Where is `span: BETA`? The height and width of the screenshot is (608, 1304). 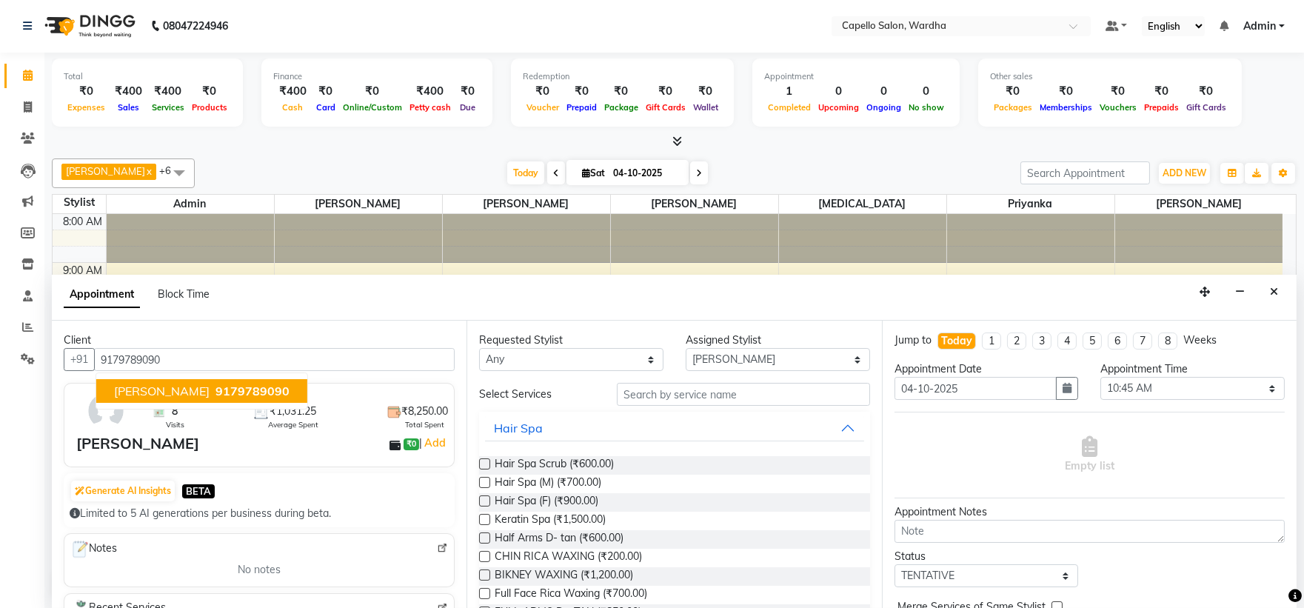 span: BETA is located at coordinates (198, 491).